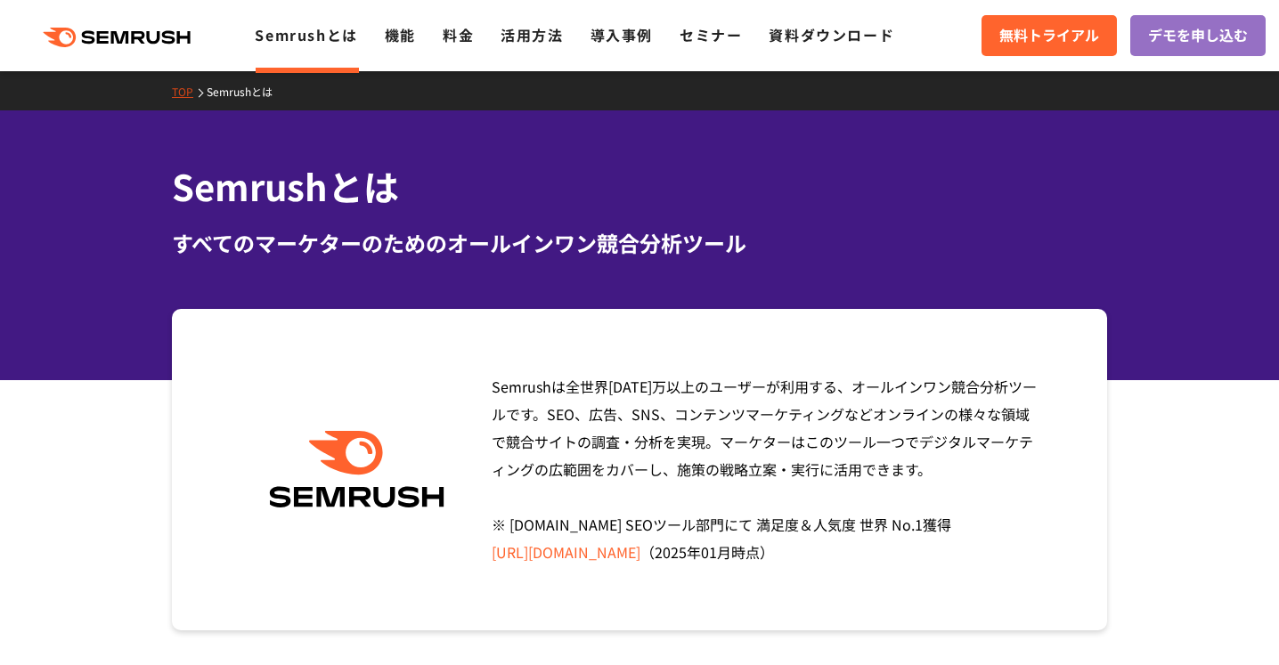 Image resolution: width=1279 pixels, height=665 pixels. What do you see at coordinates (356, 469) in the screenshot?
I see `img: Semrush` at bounding box center [356, 469].